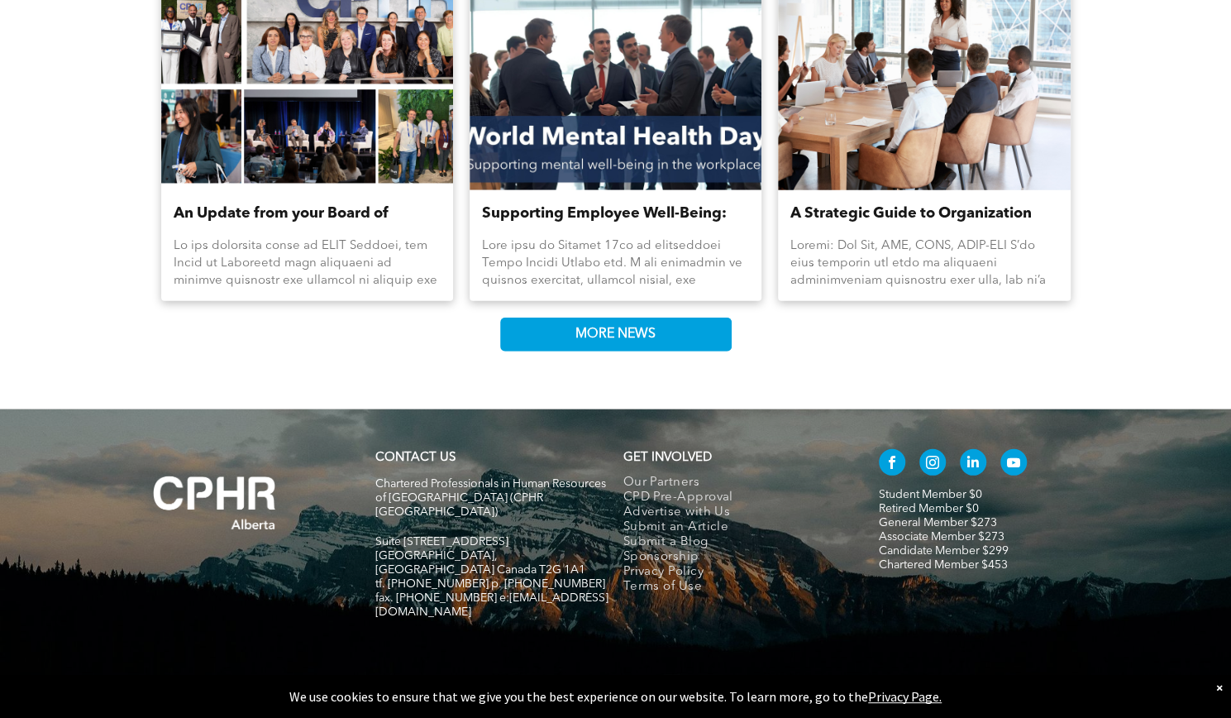 The height and width of the screenshot is (718, 1231). What do you see at coordinates (615, 263) in the screenshot?
I see `div: Lore ipsu do Sitamet 17co ad elitseddoei Tempo Incidi Utlabo etd. M ali enimadmin ve quisnos exer...` at bounding box center [615, 263].